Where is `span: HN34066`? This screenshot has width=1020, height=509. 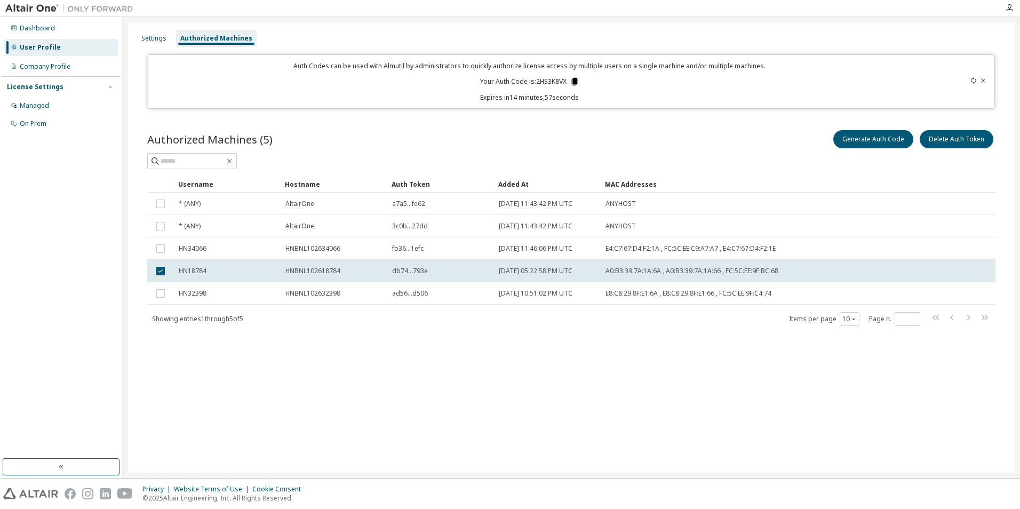 span: HN34066 is located at coordinates (193, 249).